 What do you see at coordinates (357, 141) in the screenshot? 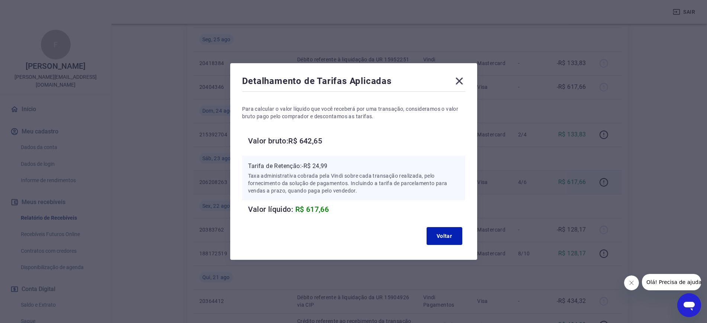
I see `h6: Valor bruto: R$ 642,65` at bounding box center [357, 141].